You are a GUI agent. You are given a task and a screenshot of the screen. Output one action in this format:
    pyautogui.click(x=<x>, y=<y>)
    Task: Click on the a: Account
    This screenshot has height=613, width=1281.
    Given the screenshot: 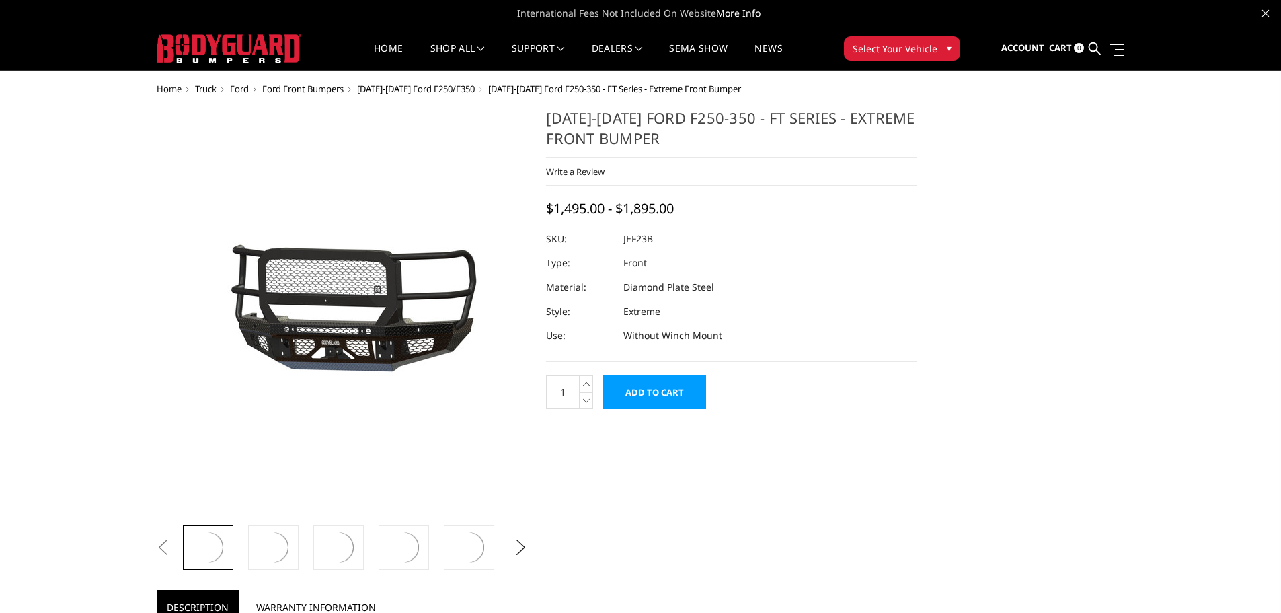 What is the action you would take?
    pyautogui.click(x=1023, y=48)
    